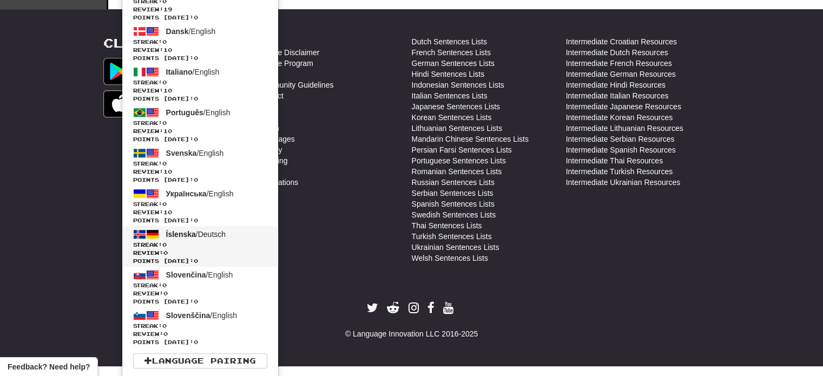 The width and height of the screenshot is (823, 376). What do you see at coordinates (186, 275) in the screenshot?
I see `span: Slovenčina` at bounding box center [186, 275].